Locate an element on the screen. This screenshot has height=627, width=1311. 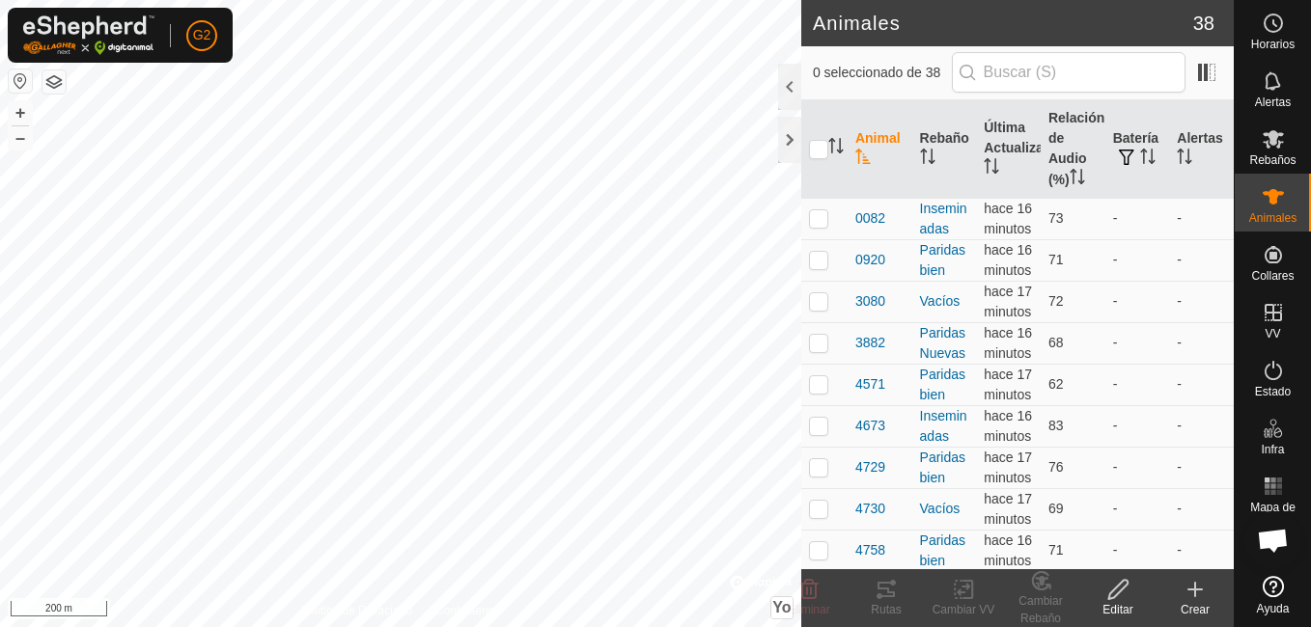
span: 0 seleccionado de 38 is located at coordinates (882, 72).